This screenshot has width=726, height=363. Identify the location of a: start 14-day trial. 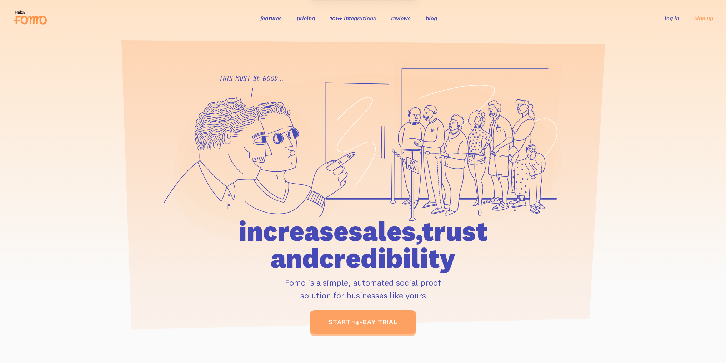
(363, 322).